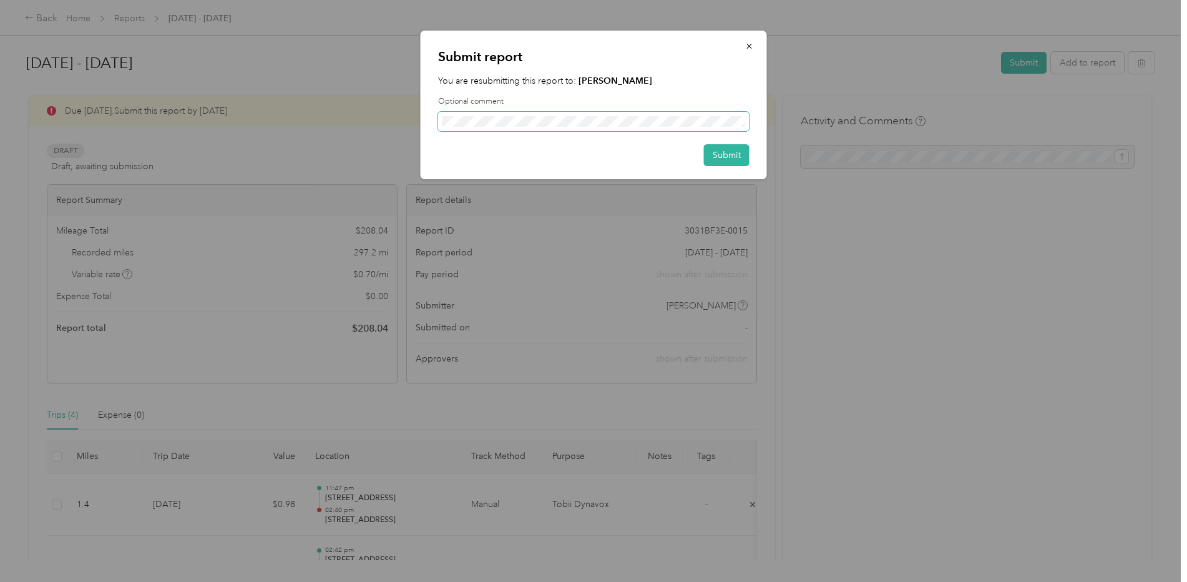 Image resolution: width=1187 pixels, height=582 pixels. What do you see at coordinates (593, 57) in the screenshot?
I see `p: Submit report` at bounding box center [593, 57].